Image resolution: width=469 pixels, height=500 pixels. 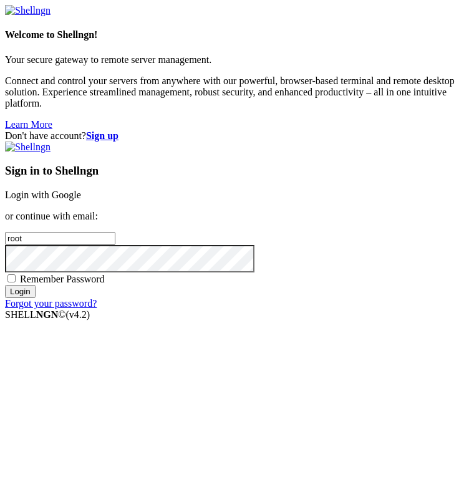 What do you see at coordinates (47, 314) in the screenshot?
I see `b: NGN` at bounding box center [47, 314].